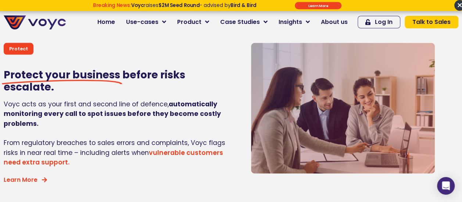  Describe the element at coordinates (142, 22) in the screenshot. I see `span: Use-cases` at that location.